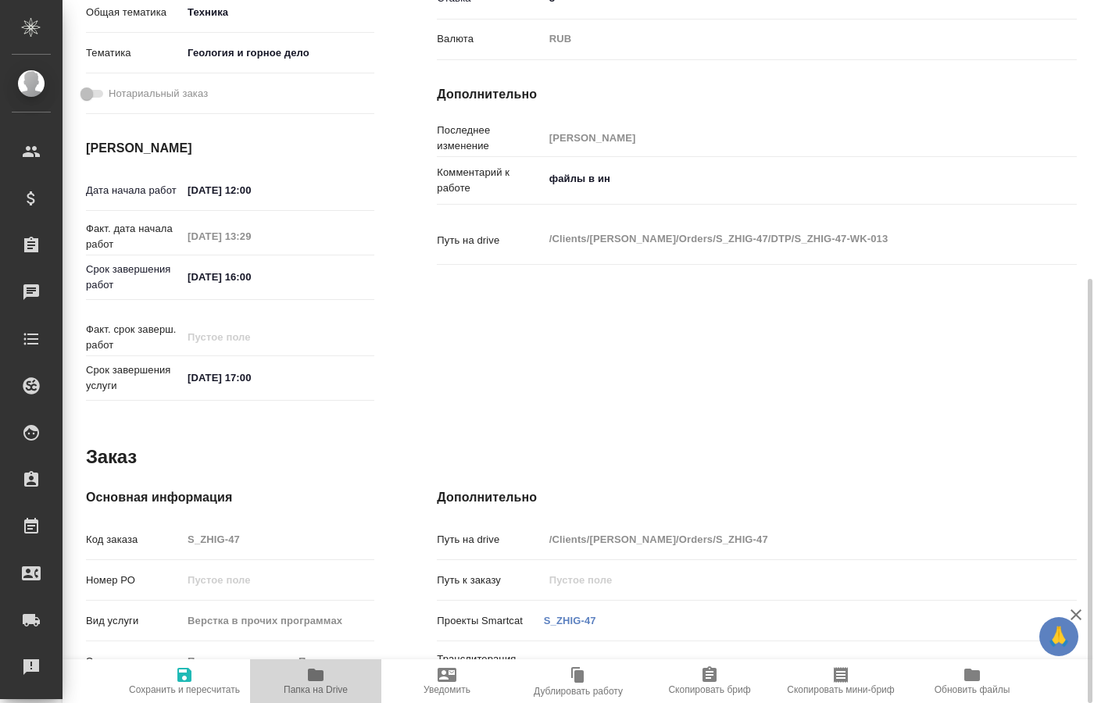  What do you see at coordinates (134, 378) in the screenshot?
I see `p: Срок завершения услуги` at bounding box center [134, 378].